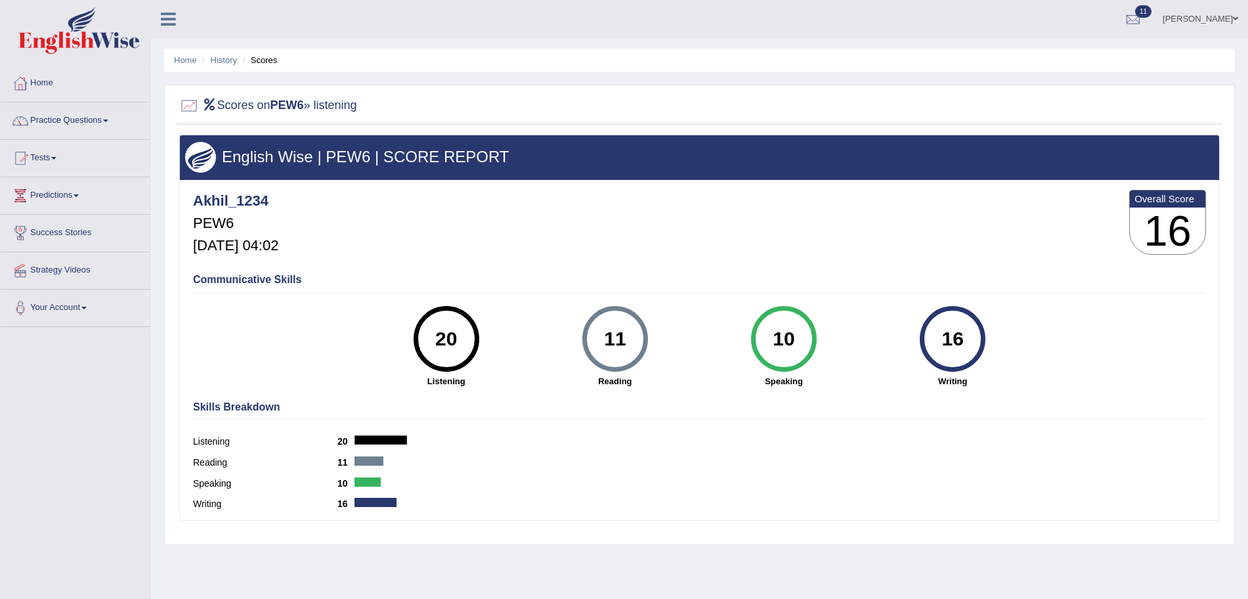 The height and width of the screenshot is (599, 1248). What do you see at coordinates (265, 462) in the screenshot?
I see `label: Reading` at bounding box center [265, 462].